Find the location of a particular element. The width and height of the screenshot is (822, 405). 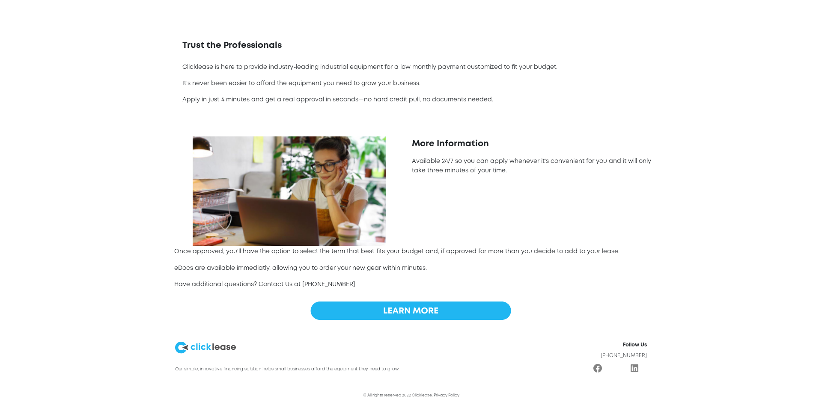

p: © All rights reserved 2022 Clicklease. Privacy Policy is located at coordinates (411, 396).